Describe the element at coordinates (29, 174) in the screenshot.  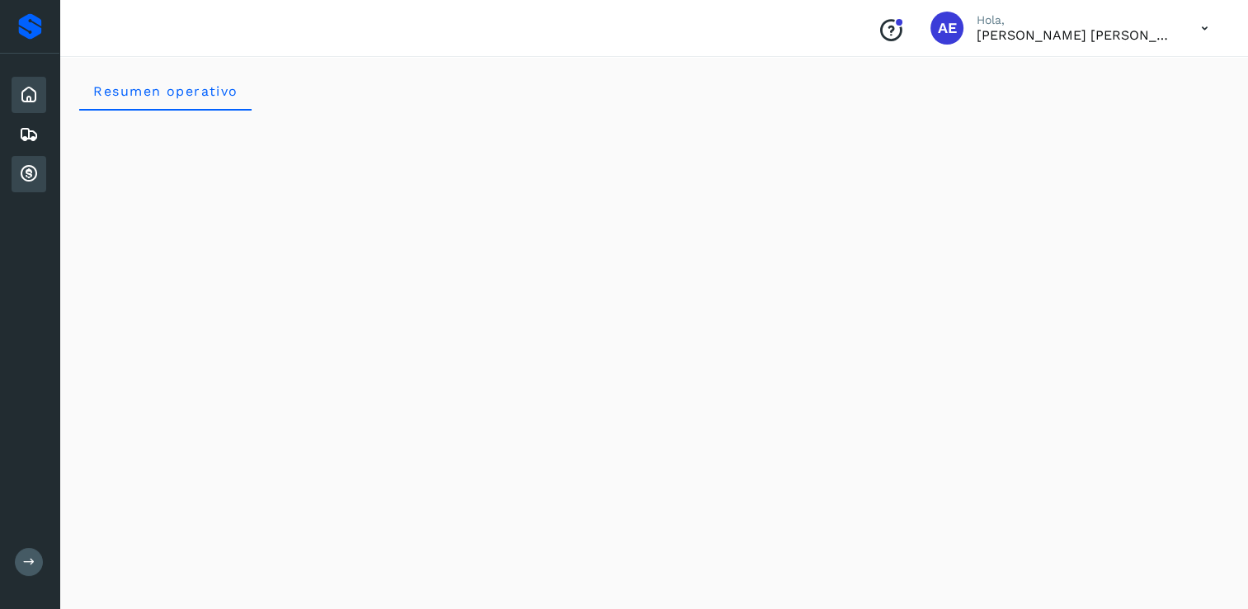
I see `div: Cuentas por cobrar` at that location.